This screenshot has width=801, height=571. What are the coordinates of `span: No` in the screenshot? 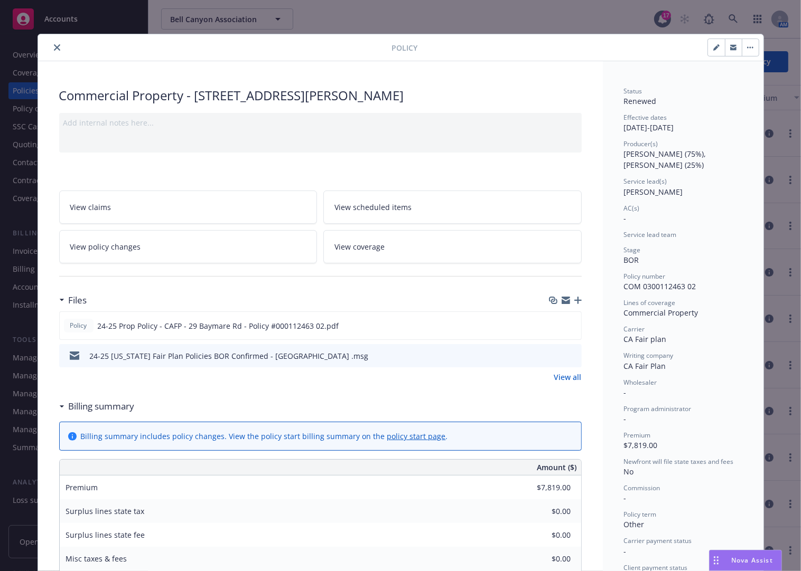 It's located at (628, 472).